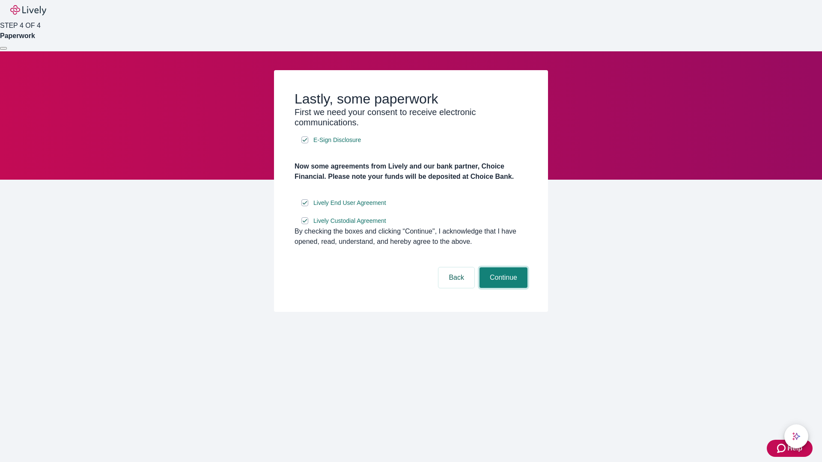 The image size is (822, 462). I want to click on span: Help, so click(794, 448).